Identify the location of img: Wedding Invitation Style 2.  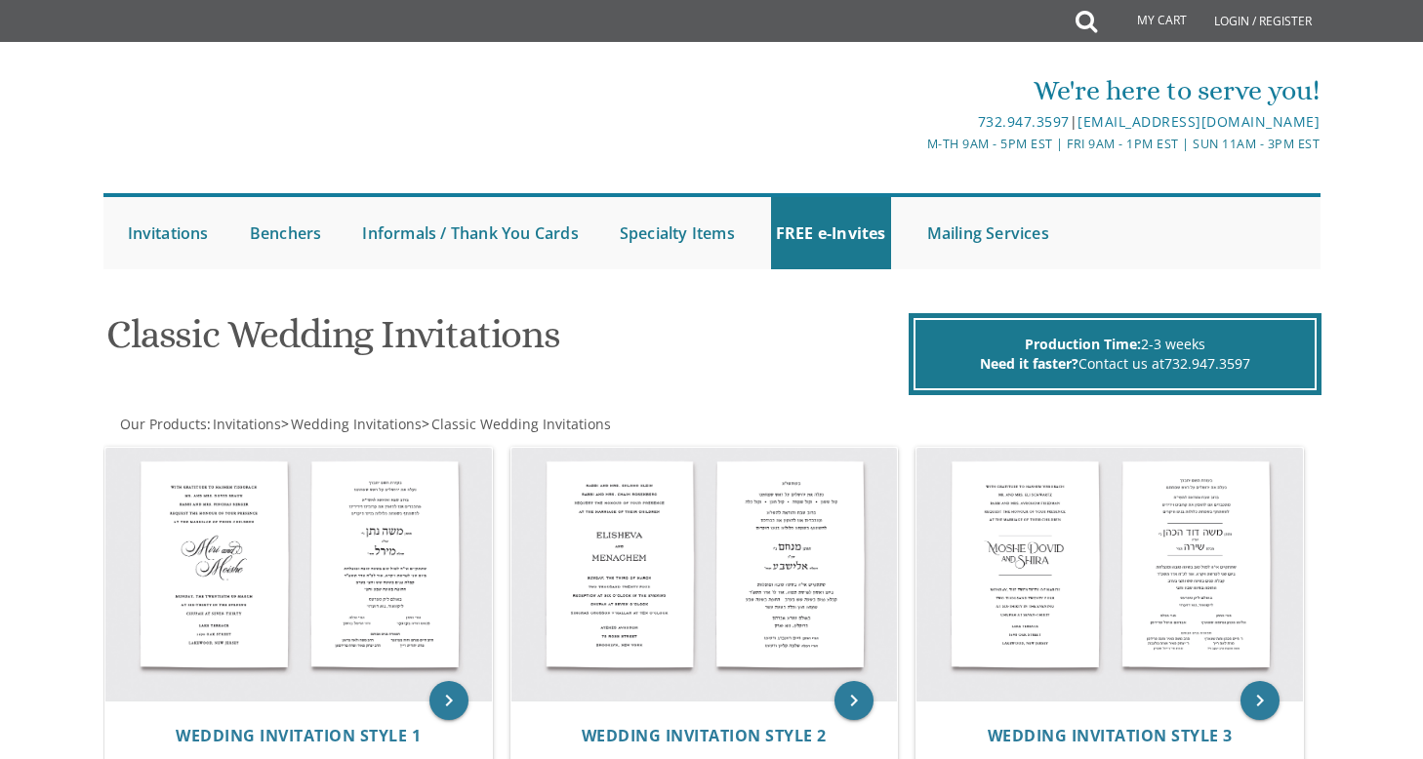
(705, 575).